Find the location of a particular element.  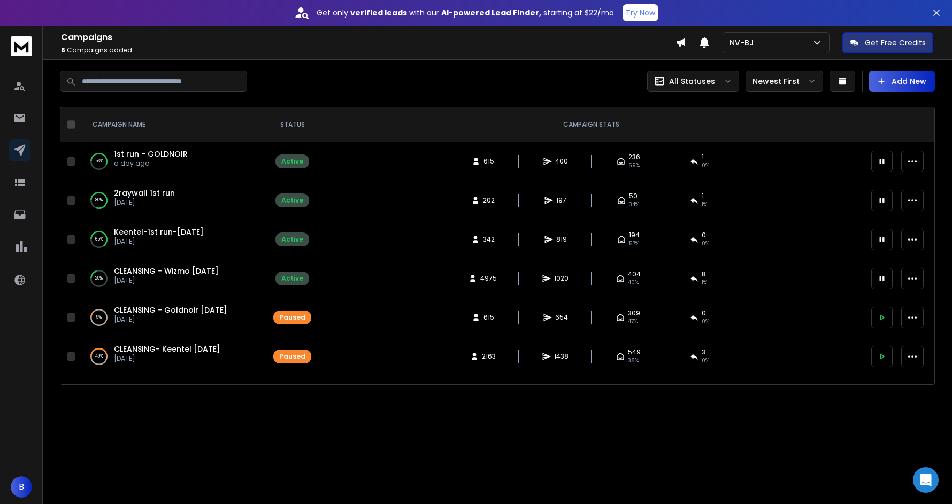

span: 47 % is located at coordinates (632, 322).